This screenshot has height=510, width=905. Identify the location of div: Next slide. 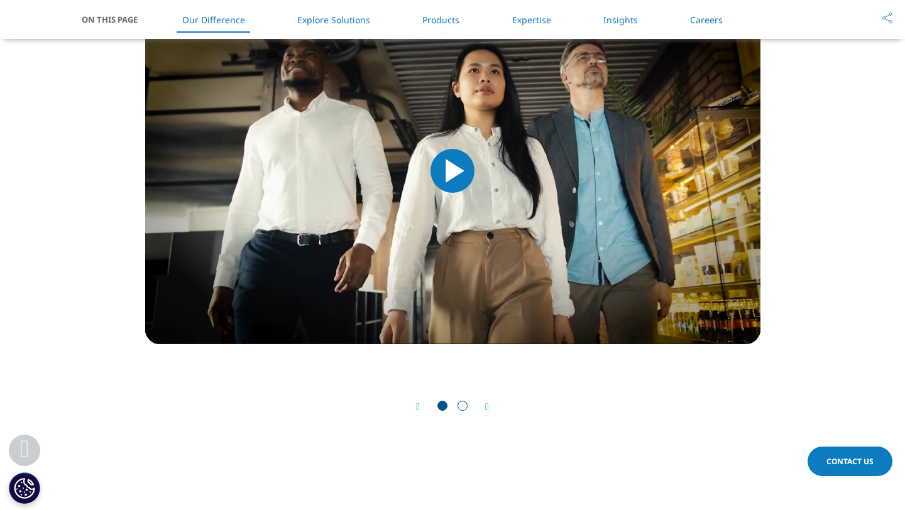
(481, 407).